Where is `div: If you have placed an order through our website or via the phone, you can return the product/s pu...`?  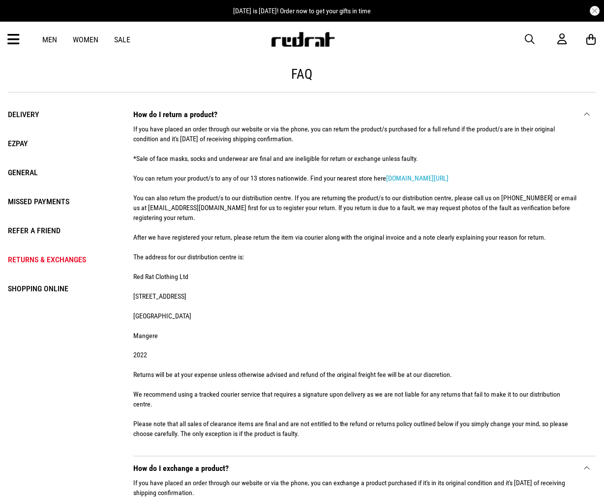 div: If you have placed an order through our website or via the phone, you can return the product/s pu... is located at coordinates (357, 284).